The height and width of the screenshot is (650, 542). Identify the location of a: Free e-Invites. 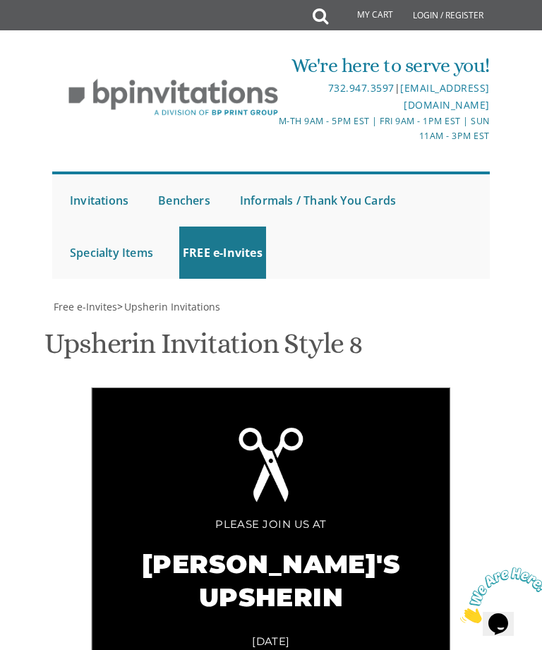
(85, 306).